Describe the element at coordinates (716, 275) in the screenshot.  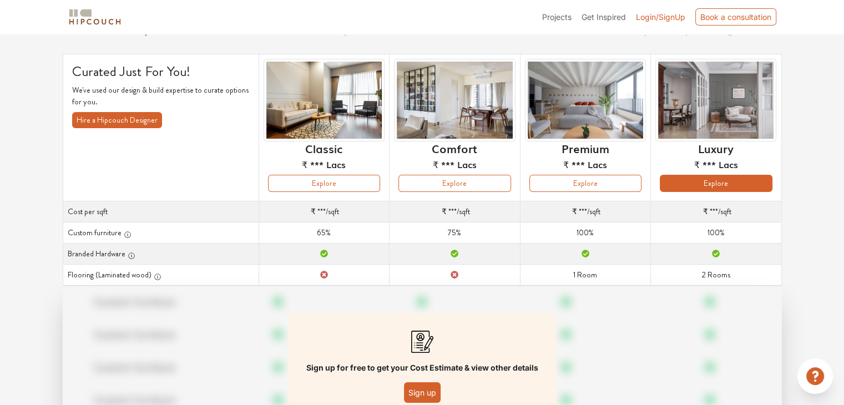
I see `td: 2 Rooms` at that location.